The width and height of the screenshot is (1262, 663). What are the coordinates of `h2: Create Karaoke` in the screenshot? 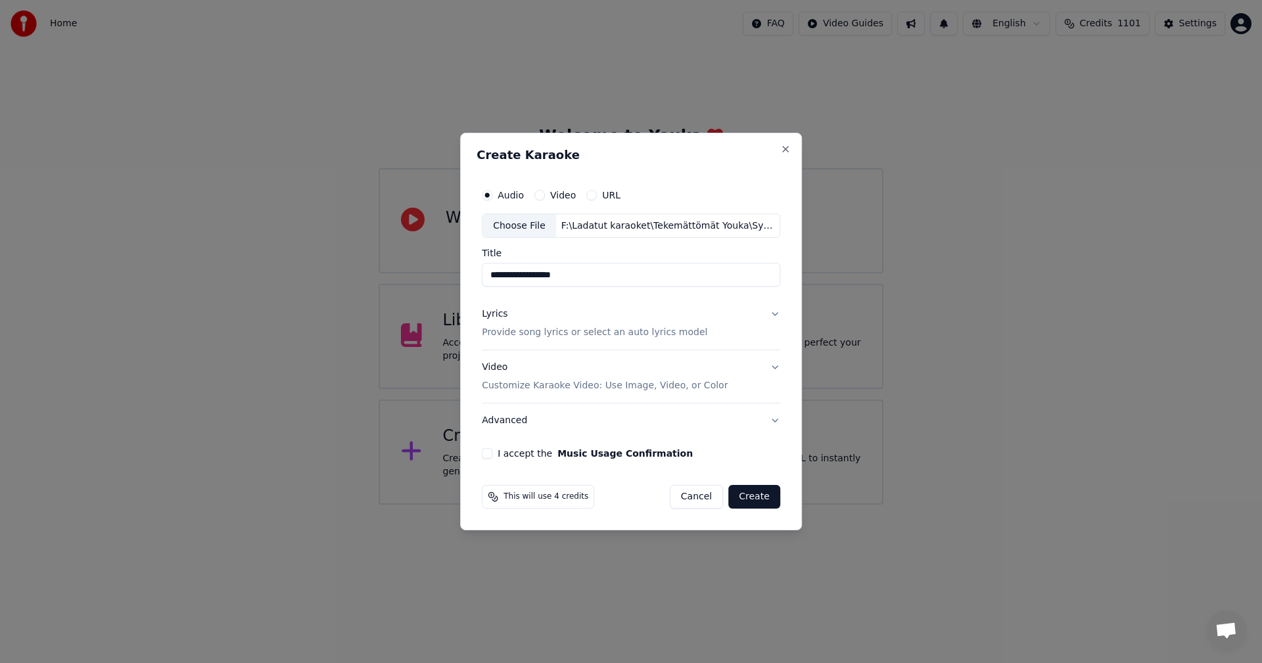 It's located at (631, 155).